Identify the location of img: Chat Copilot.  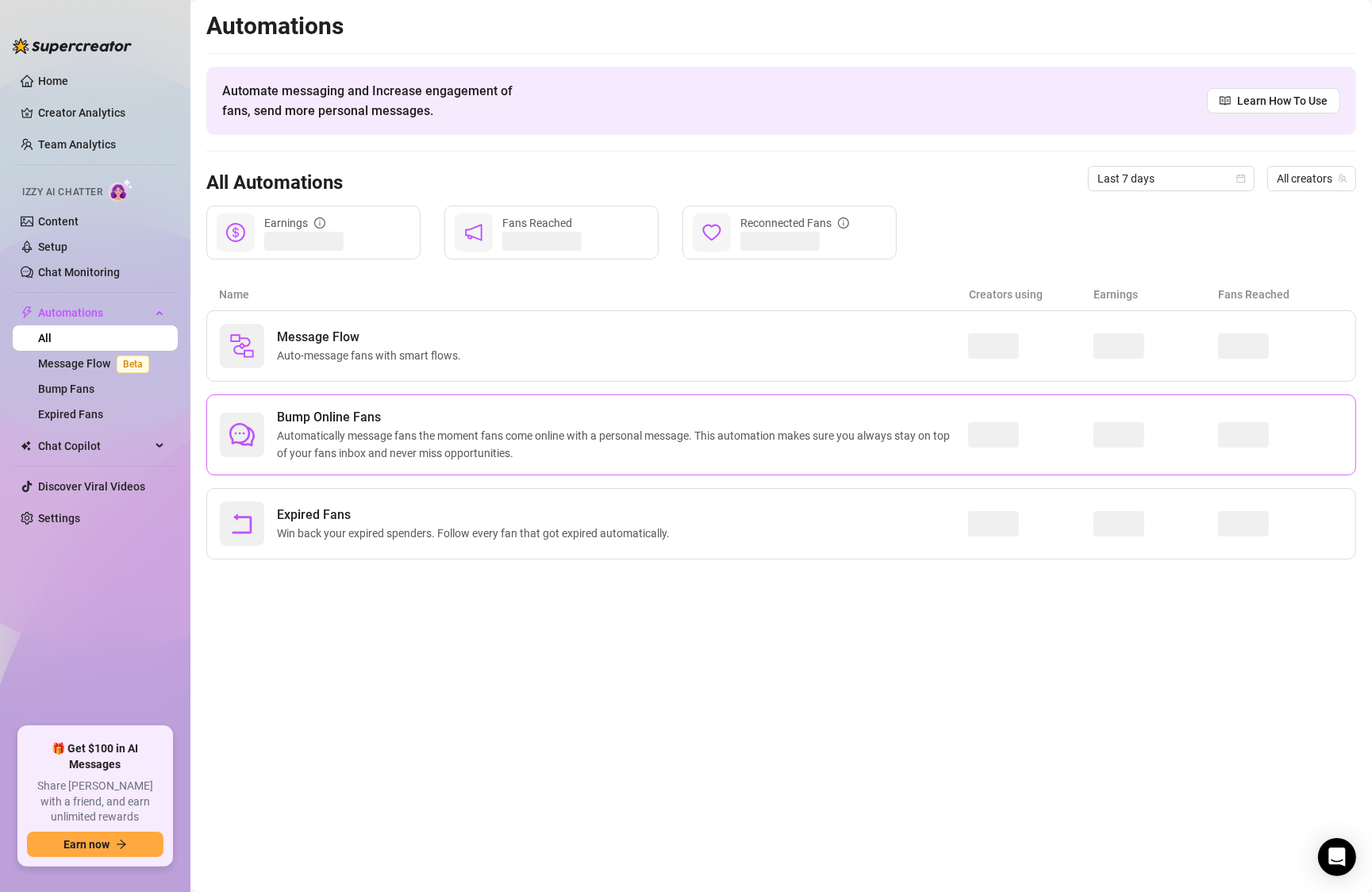
(26, 446).